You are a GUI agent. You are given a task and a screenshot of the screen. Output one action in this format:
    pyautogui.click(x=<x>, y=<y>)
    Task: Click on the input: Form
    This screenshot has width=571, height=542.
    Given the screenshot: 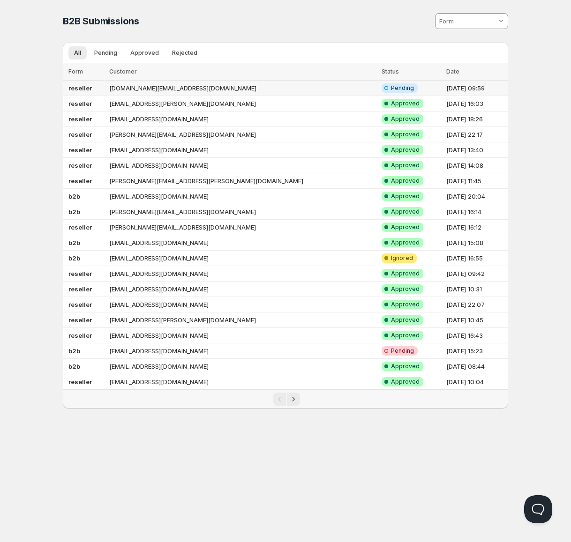 What is the action you would take?
    pyautogui.click(x=467, y=21)
    